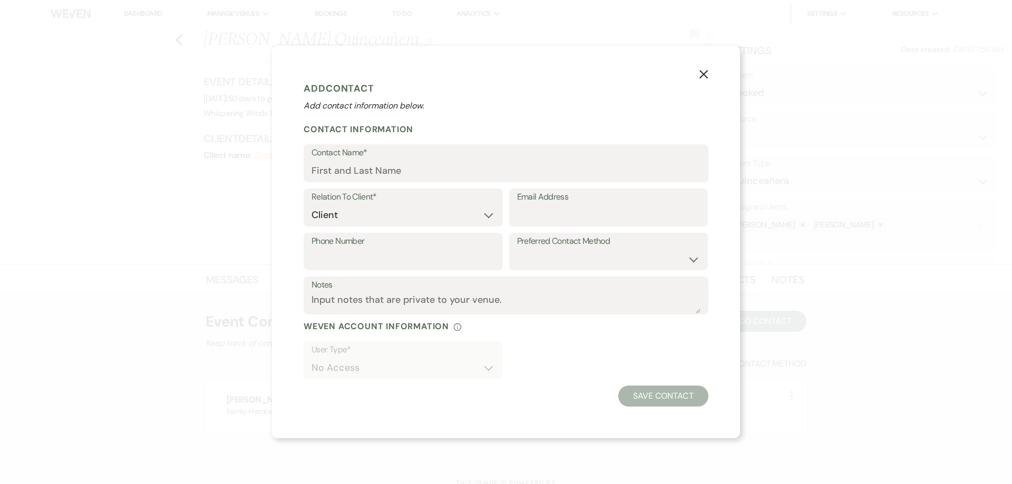 Image resolution: width=1012 pixels, height=484 pixels. I want to click on h2: Contact Information, so click(506, 129).